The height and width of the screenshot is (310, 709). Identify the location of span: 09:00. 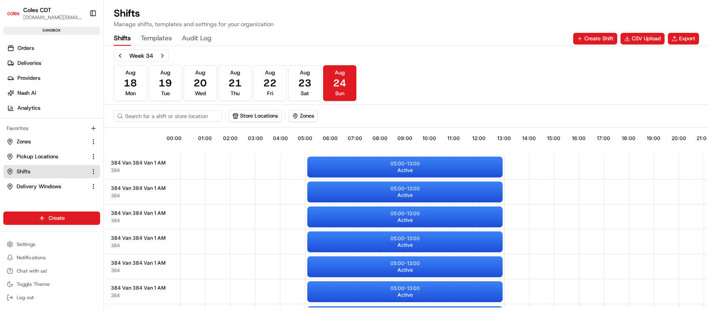
(405, 138).